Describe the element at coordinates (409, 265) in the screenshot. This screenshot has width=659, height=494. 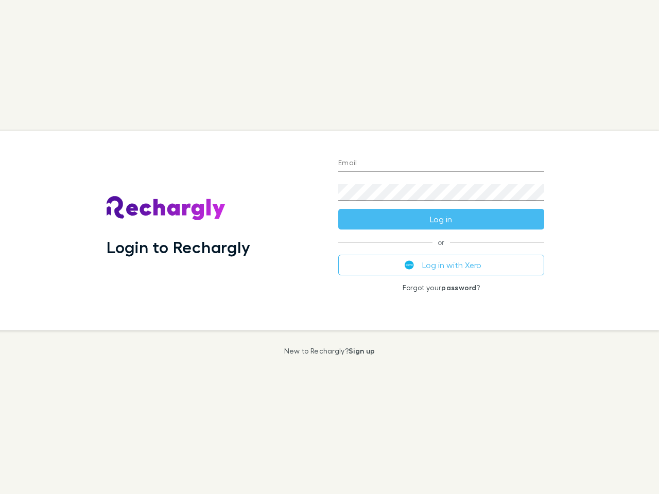
I see `img: Xero's logo` at that location.